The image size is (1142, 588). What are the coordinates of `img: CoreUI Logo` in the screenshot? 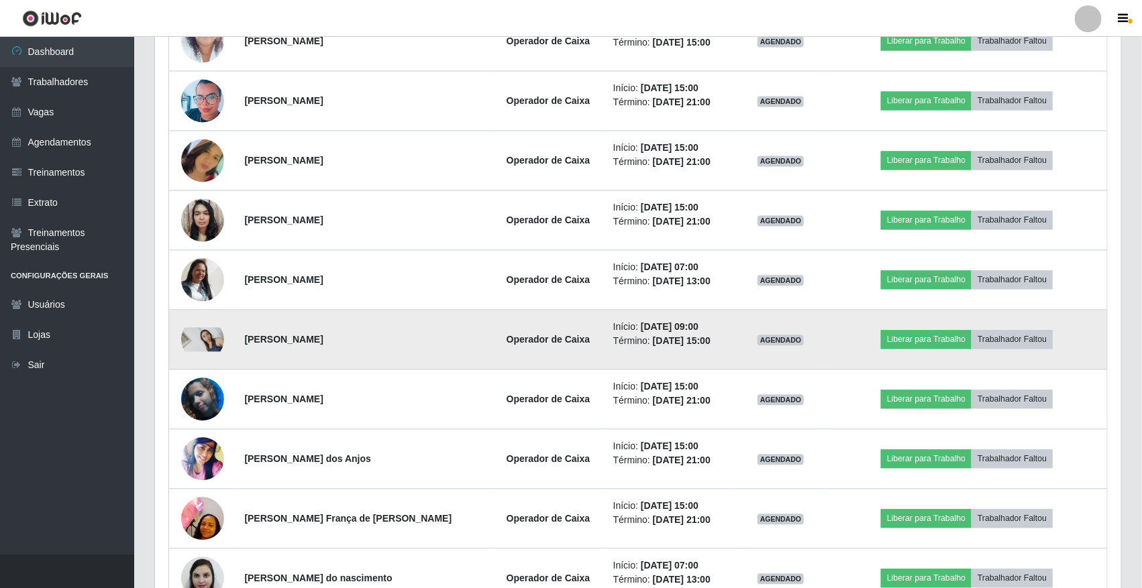 It's located at (52, 18).